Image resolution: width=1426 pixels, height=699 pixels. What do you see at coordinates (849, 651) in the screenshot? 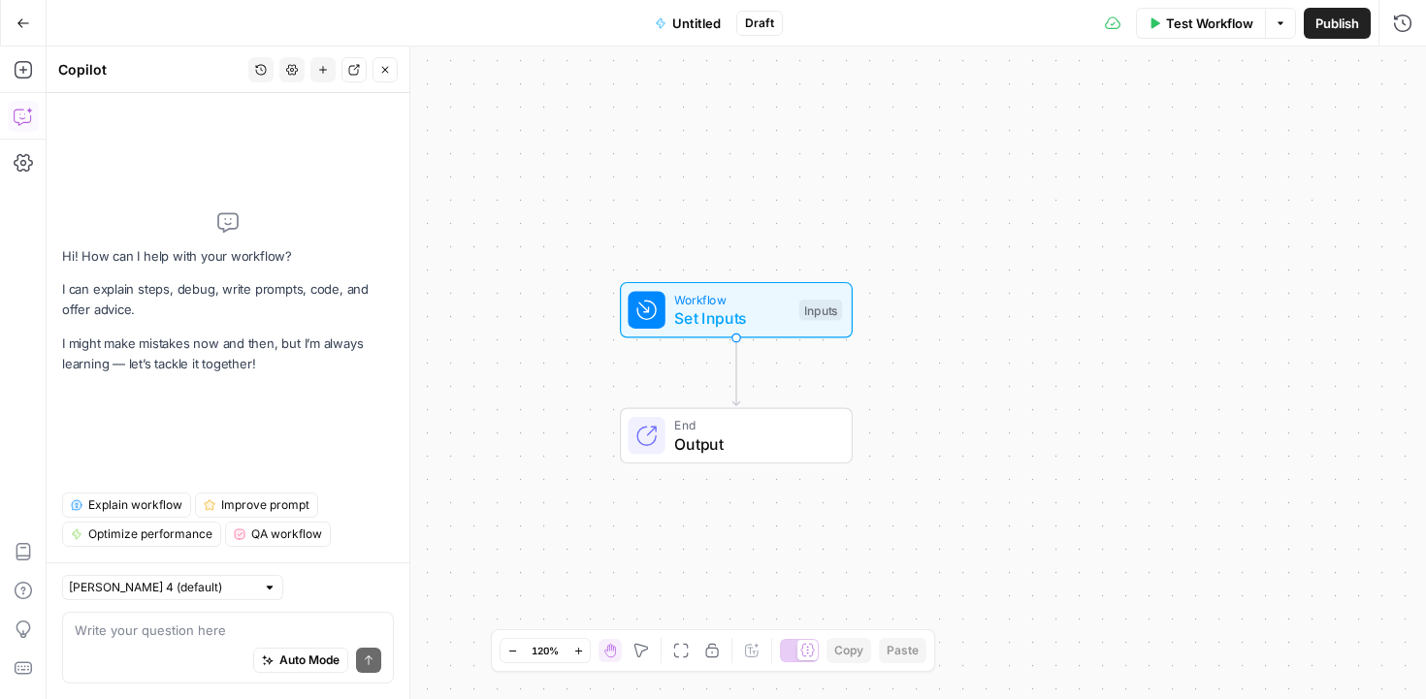
I see `button: Copy` at bounding box center [849, 651].